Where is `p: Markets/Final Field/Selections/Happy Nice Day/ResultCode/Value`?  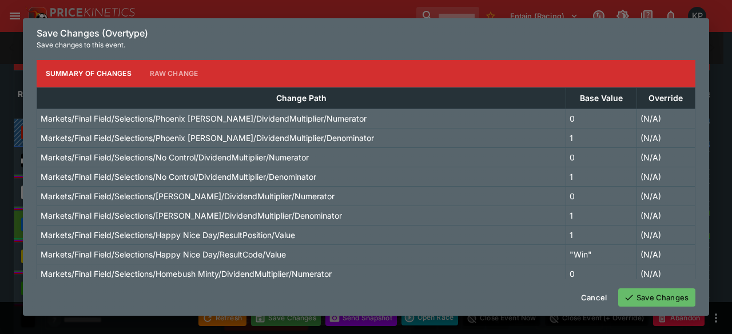
p: Markets/Final Field/Selections/Happy Nice Day/ResultCode/Value is located at coordinates (163, 254).